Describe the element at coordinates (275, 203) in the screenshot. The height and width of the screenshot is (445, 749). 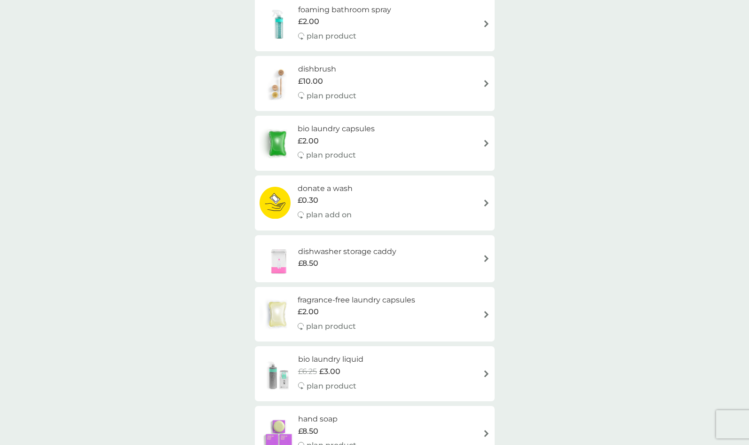
I see `img: donate a wash` at that location.